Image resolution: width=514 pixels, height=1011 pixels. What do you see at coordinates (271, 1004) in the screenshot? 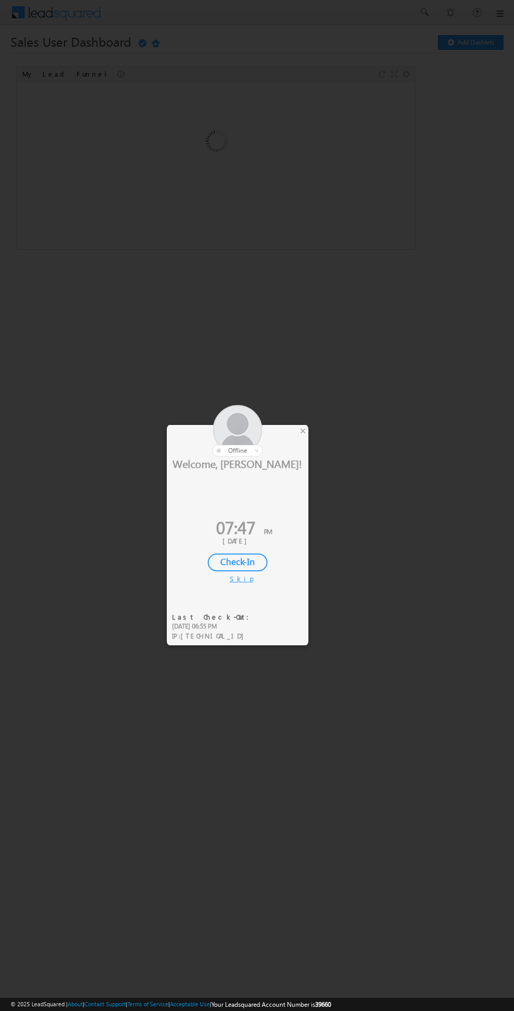
I see `span: Your Leadsquared Account Number is` at bounding box center [271, 1004].